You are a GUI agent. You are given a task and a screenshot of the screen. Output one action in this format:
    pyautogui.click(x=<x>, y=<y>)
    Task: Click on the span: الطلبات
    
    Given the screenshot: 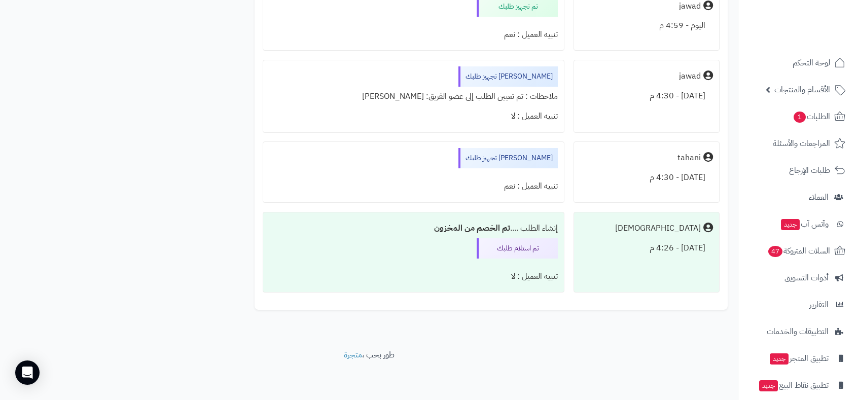 What is the action you would take?
    pyautogui.click(x=811, y=117)
    